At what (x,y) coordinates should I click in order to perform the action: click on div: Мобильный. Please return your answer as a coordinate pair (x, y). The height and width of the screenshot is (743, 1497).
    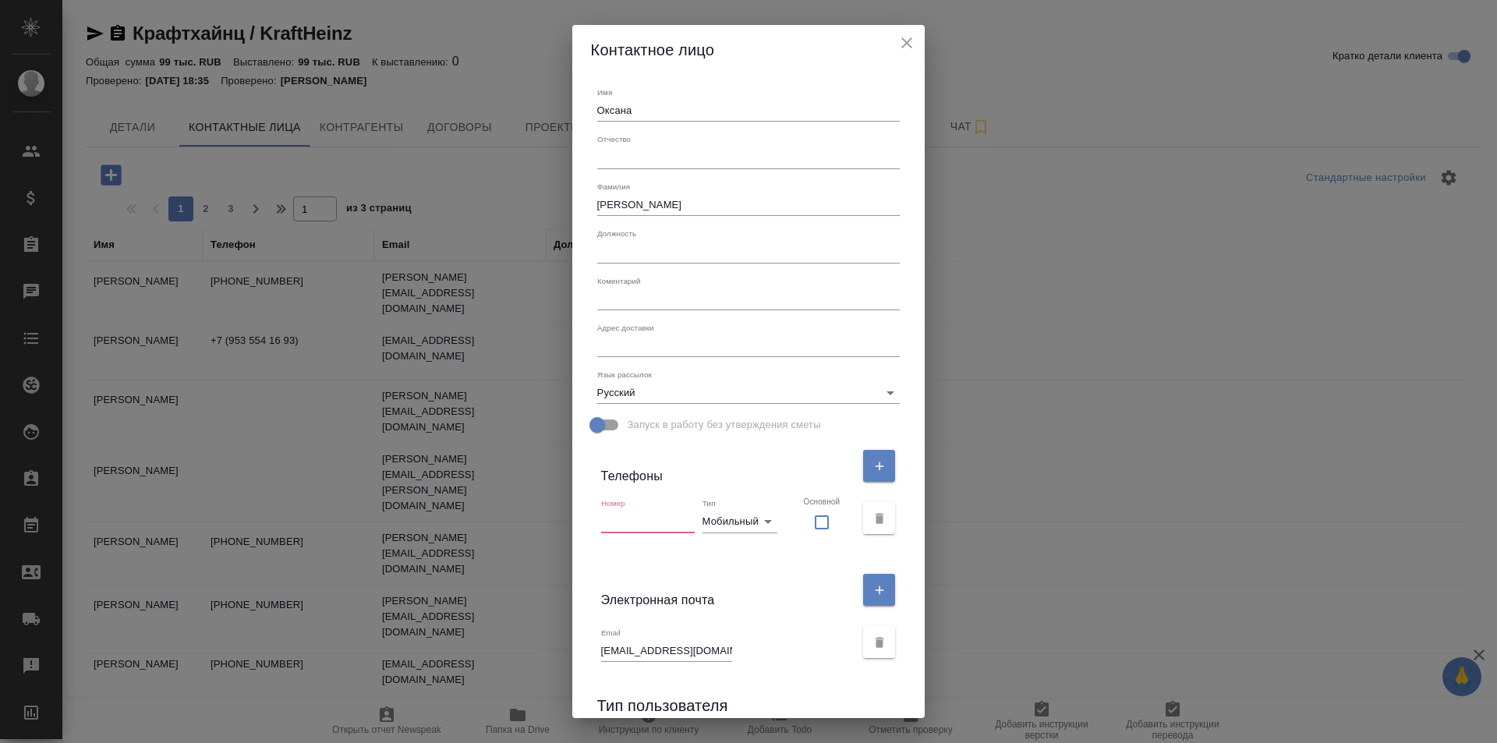
    Looking at the image, I should click on (740, 522).